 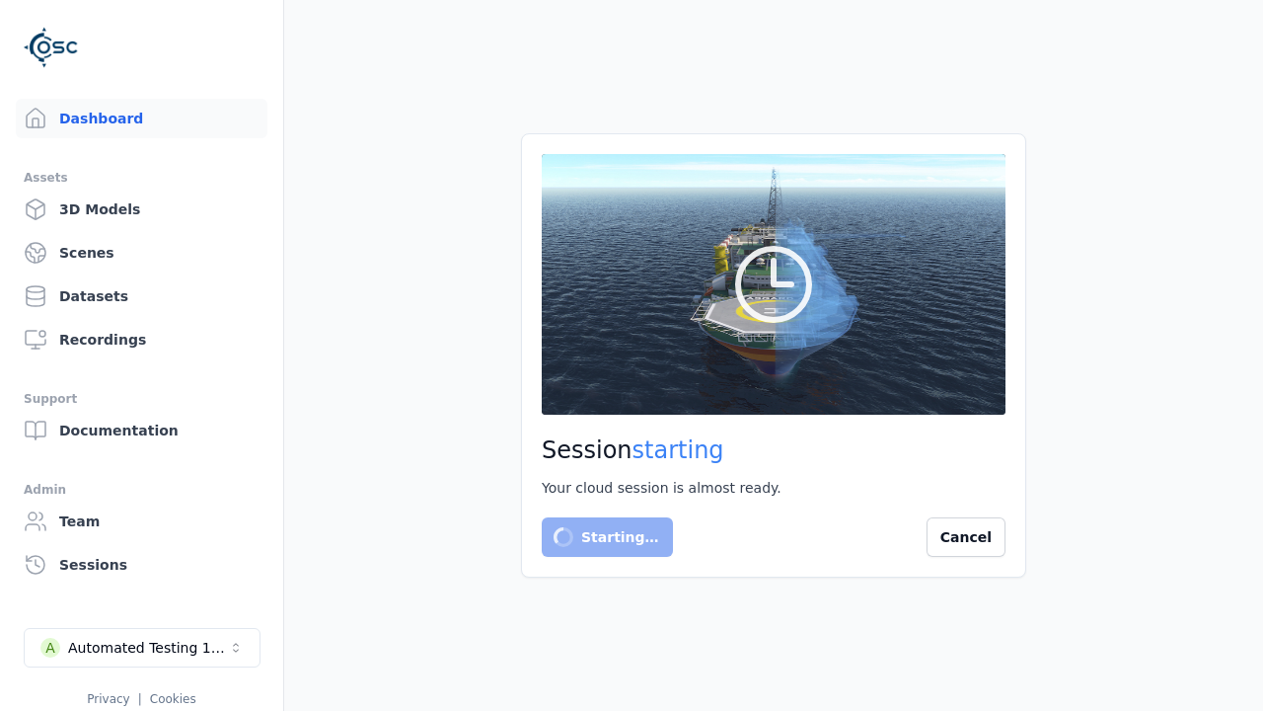 What do you see at coordinates (141, 489) in the screenshot?
I see `div: Admin` at bounding box center [141, 489].